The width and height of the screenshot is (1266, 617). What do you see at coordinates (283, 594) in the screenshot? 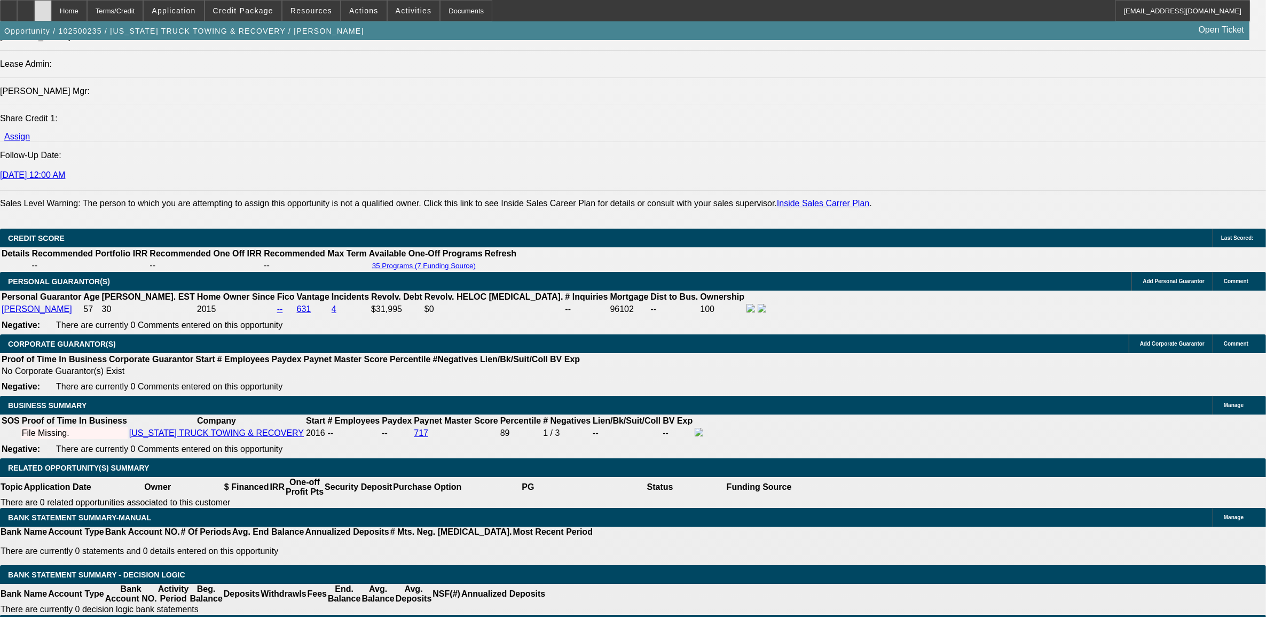
I see `th: Withdrawls` at bounding box center [283, 594].